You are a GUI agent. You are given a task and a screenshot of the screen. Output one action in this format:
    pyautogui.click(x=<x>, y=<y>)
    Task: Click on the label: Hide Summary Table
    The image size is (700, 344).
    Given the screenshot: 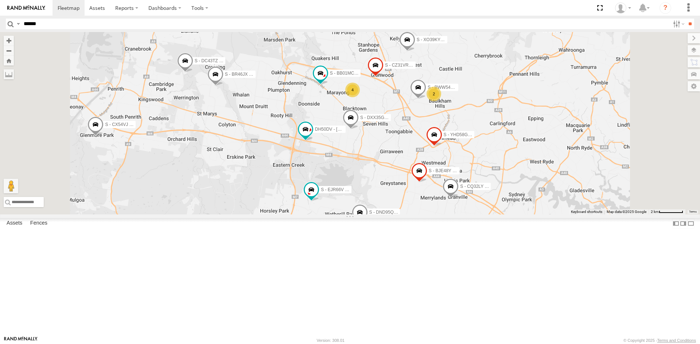 What is the action you would take?
    pyautogui.click(x=691, y=223)
    